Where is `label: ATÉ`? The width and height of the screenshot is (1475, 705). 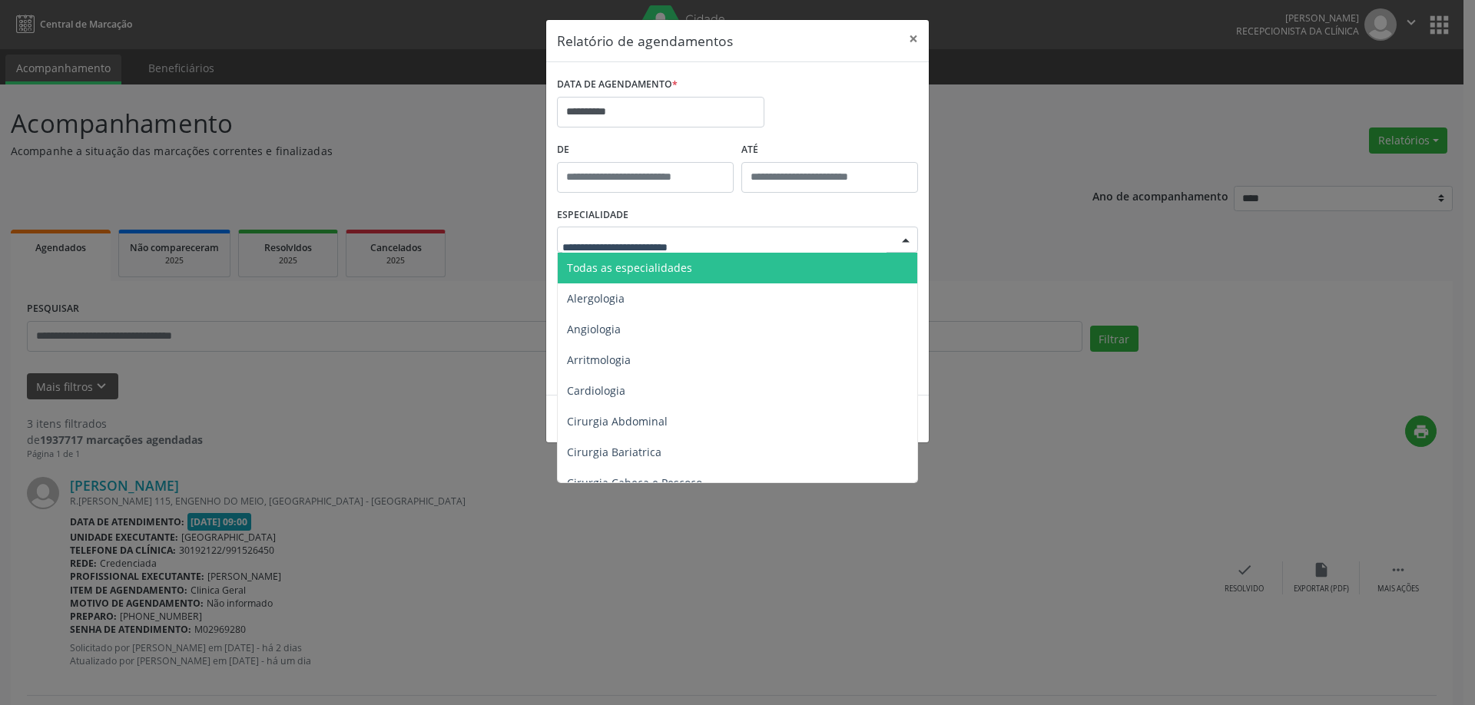 label: ATÉ is located at coordinates (830, 150).